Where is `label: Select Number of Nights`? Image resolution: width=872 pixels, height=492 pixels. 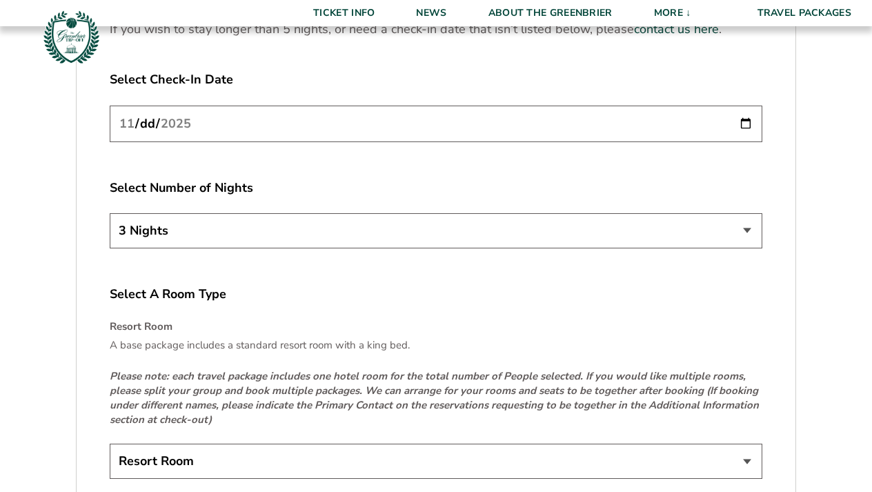
label: Select Number of Nights is located at coordinates (436, 188).